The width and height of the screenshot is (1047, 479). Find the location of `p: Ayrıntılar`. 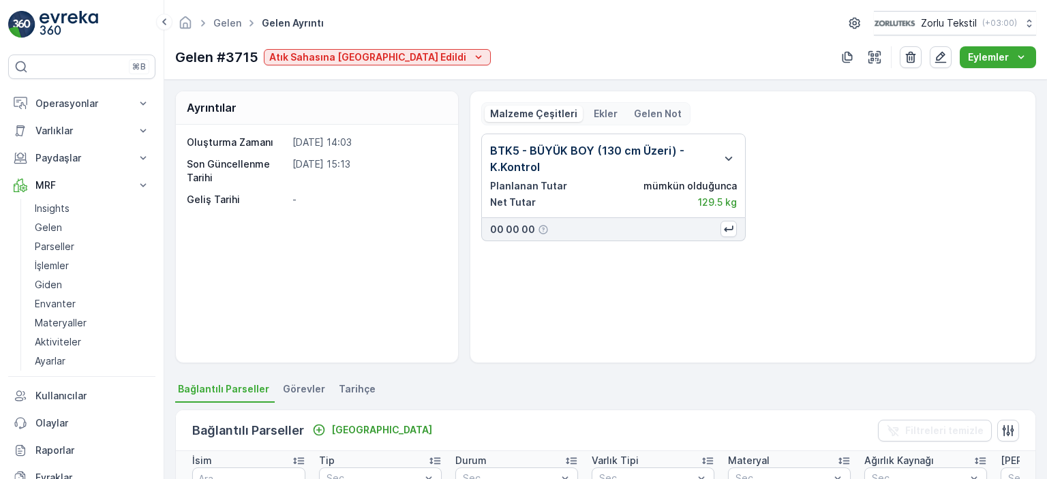

p: Ayrıntılar is located at coordinates (211, 108).